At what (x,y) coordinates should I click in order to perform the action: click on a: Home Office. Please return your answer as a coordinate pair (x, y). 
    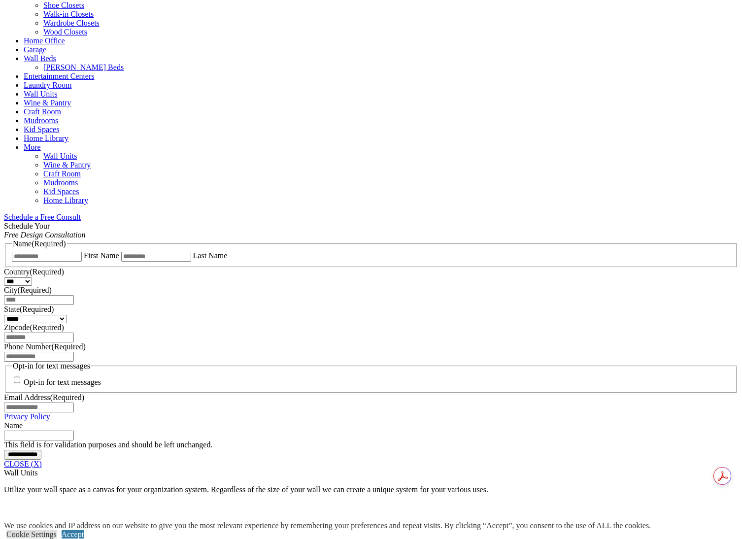
    Looking at the image, I should click on (44, 40).